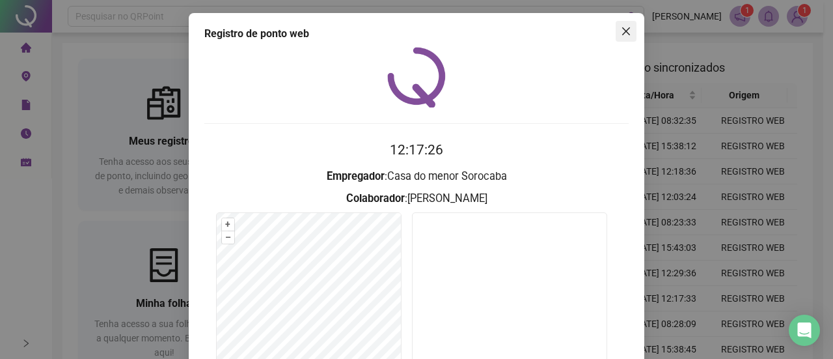  What do you see at coordinates (417, 150) in the screenshot?
I see `time: 12:17:26` at bounding box center [417, 150].